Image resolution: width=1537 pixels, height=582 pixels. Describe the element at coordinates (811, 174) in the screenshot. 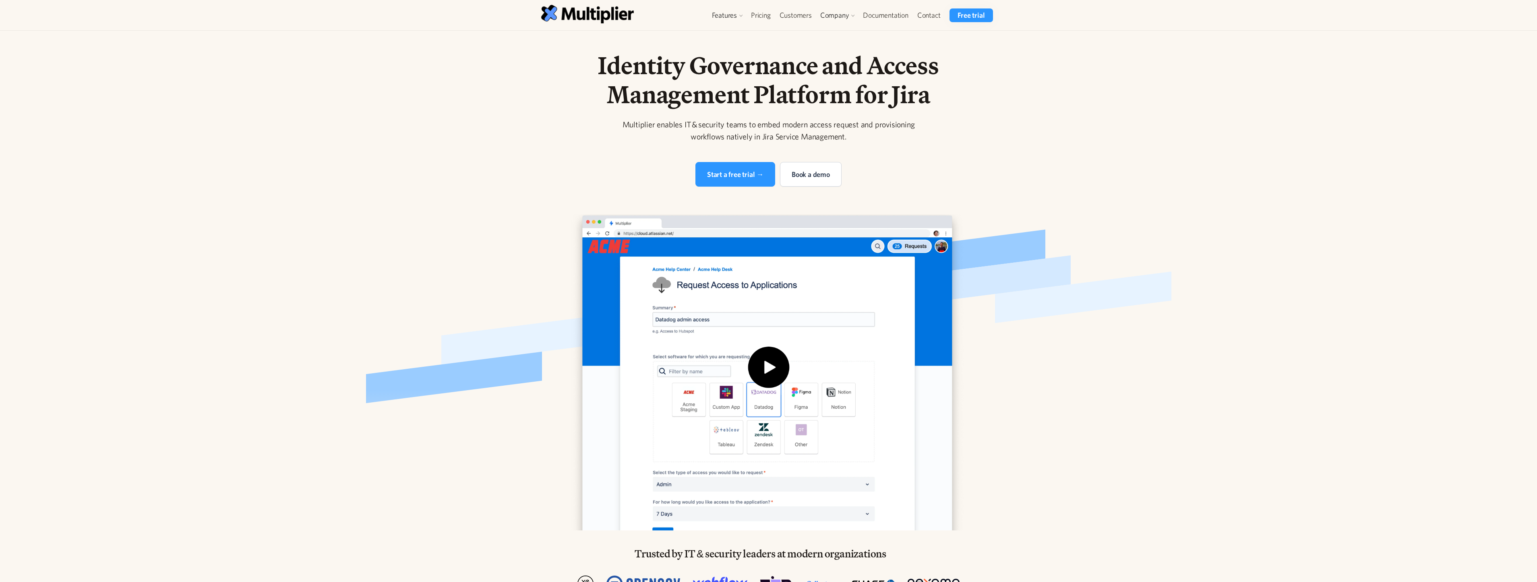

I see `a: Book a demo` at that location.